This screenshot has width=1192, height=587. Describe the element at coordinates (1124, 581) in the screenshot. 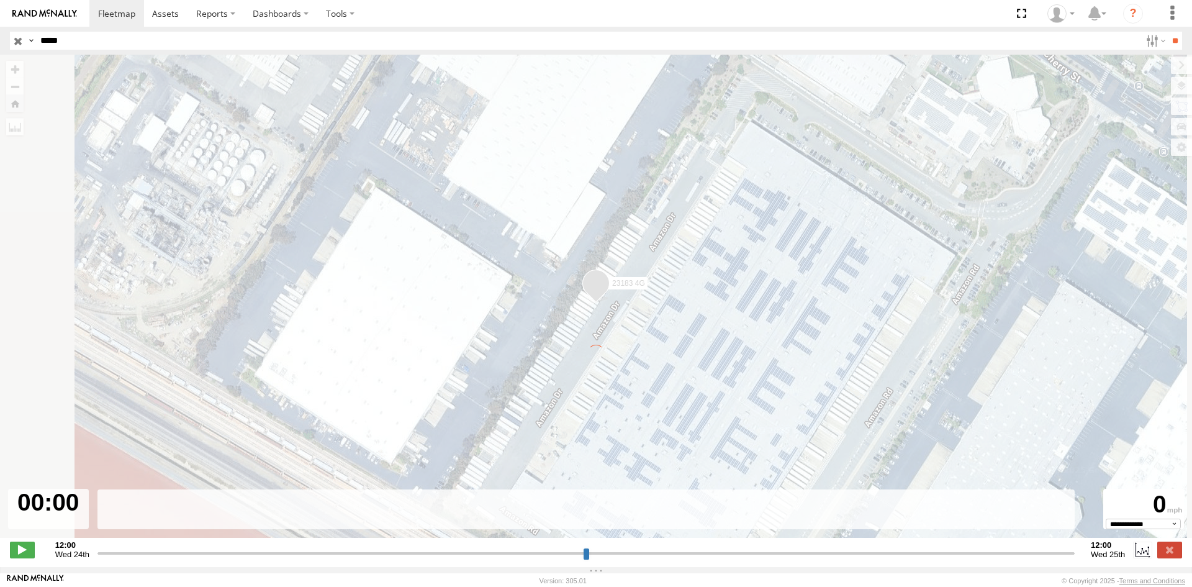

I see `div: © Copyright 2025 -` at that location.